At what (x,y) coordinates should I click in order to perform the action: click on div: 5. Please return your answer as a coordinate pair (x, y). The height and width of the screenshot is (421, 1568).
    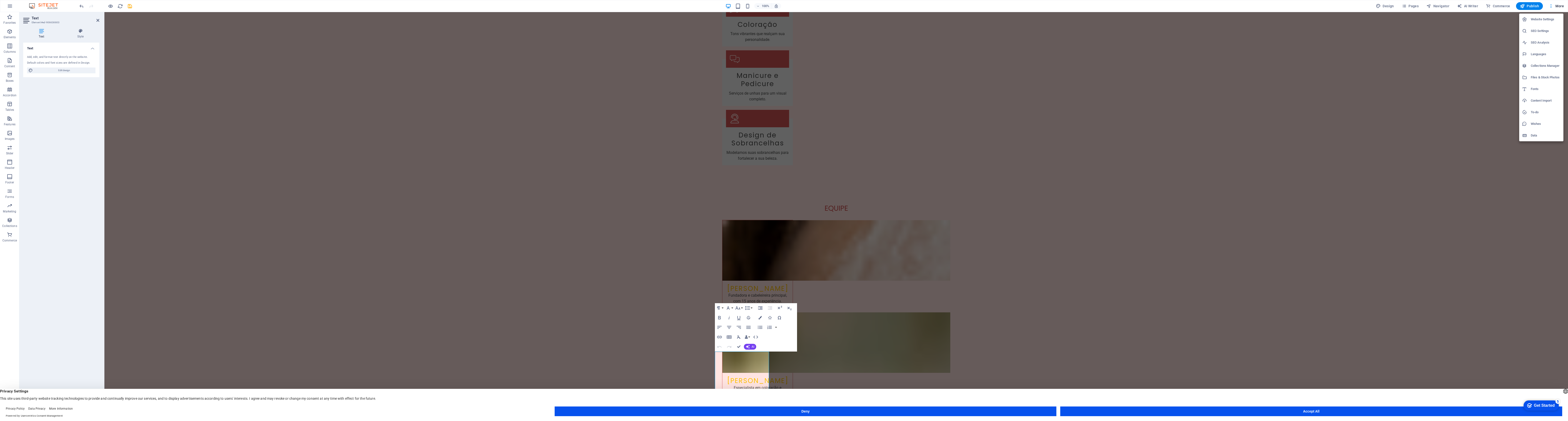
    Looking at the image, I should click on (38, 3).